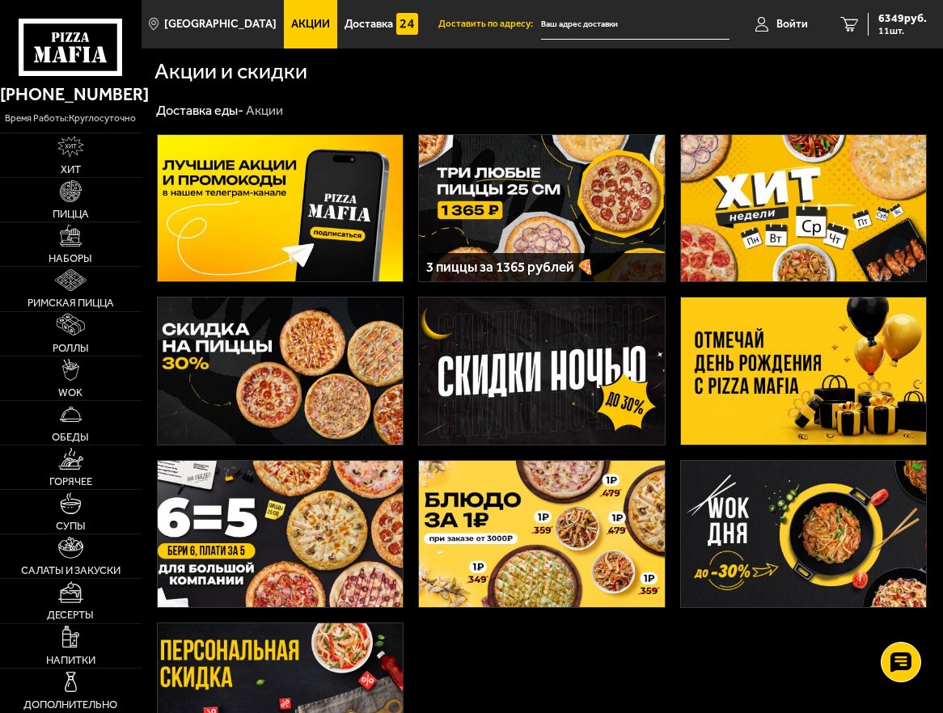 This screenshot has width=943, height=713. I want to click on span: Обеды, so click(70, 437).